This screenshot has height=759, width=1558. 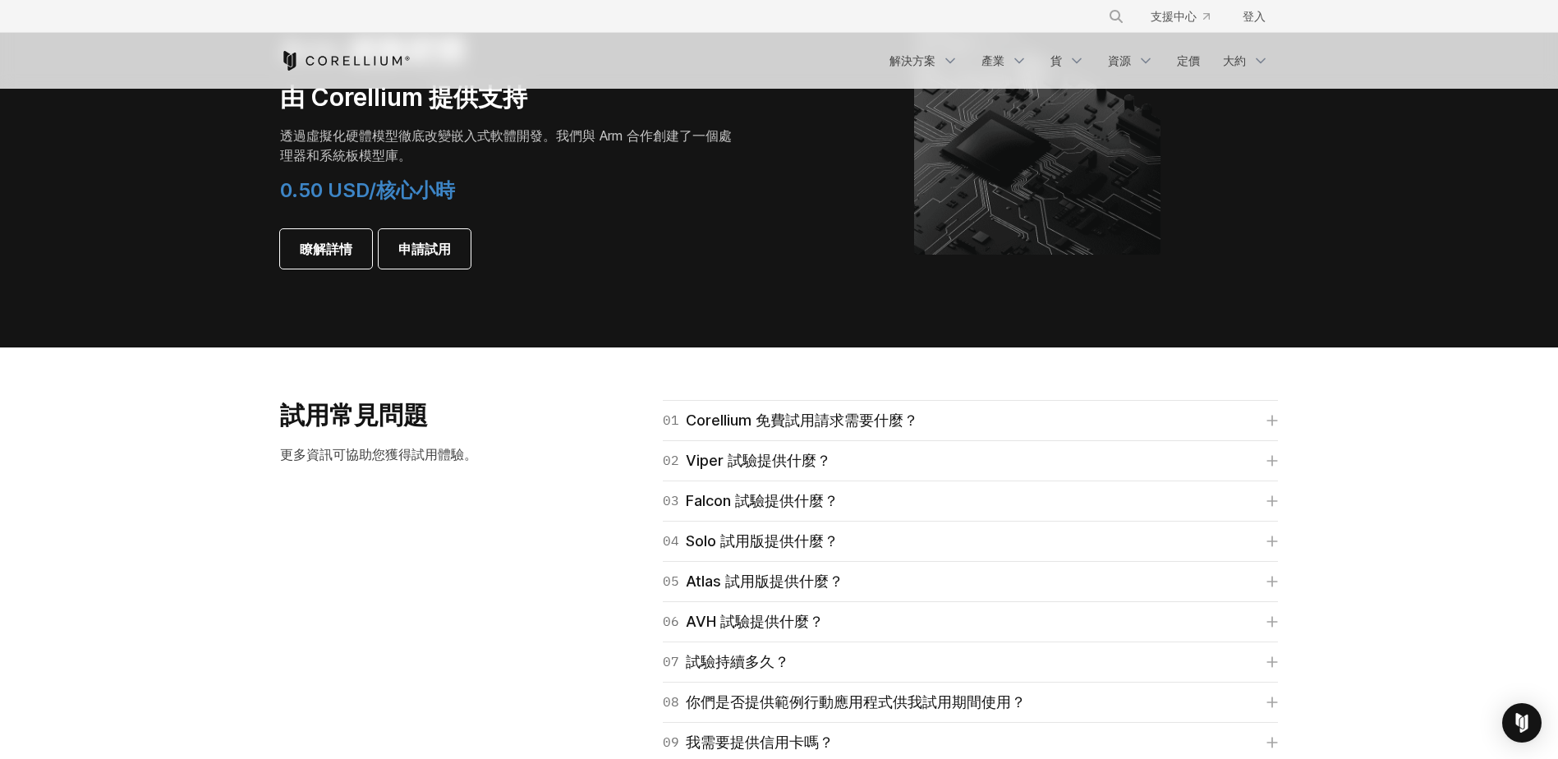 What do you see at coordinates (913, 61) in the screenshot?
I see `font: 解決方案` at bounding box center [913, 61].